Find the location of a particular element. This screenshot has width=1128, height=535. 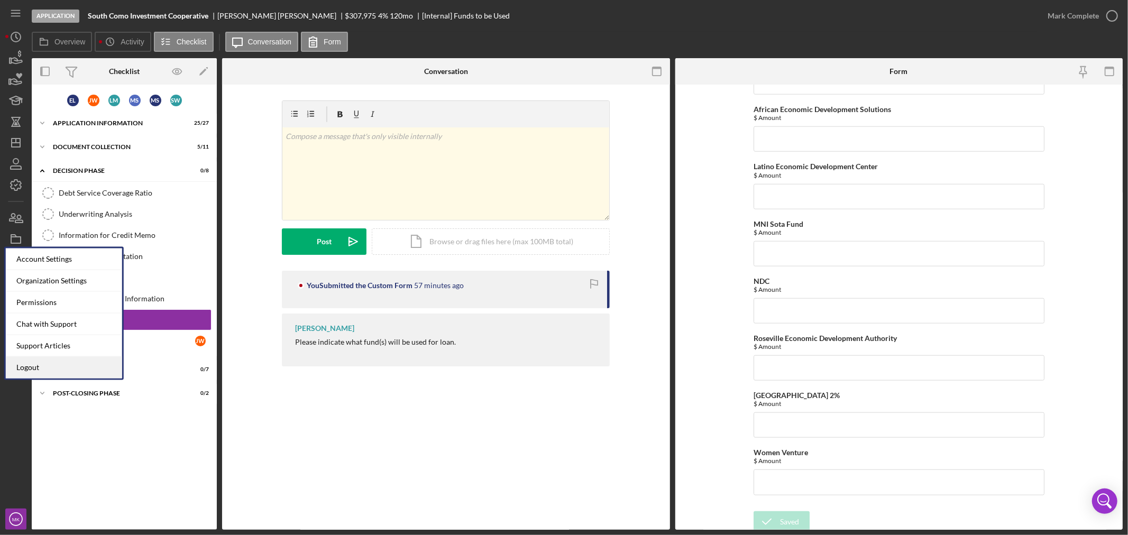

div: 120 mo is located at coordinates (401, 16).